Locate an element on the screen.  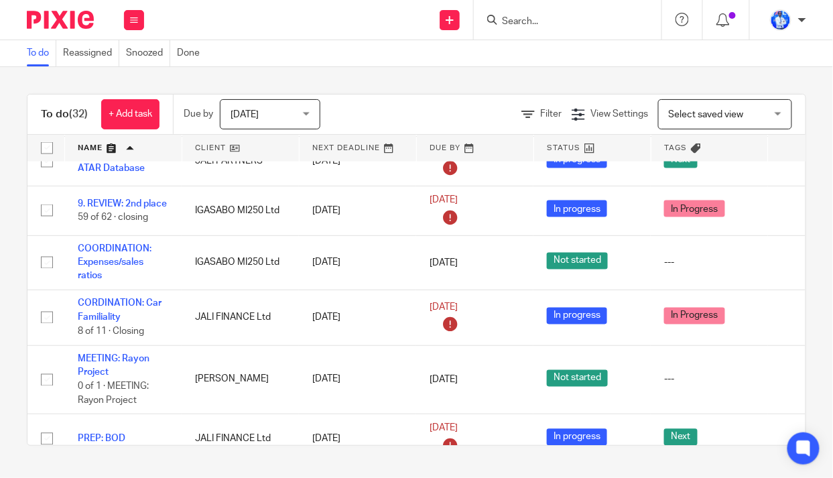
a: CORDINATION: Car Familiality is located at coordinates (119, 310).